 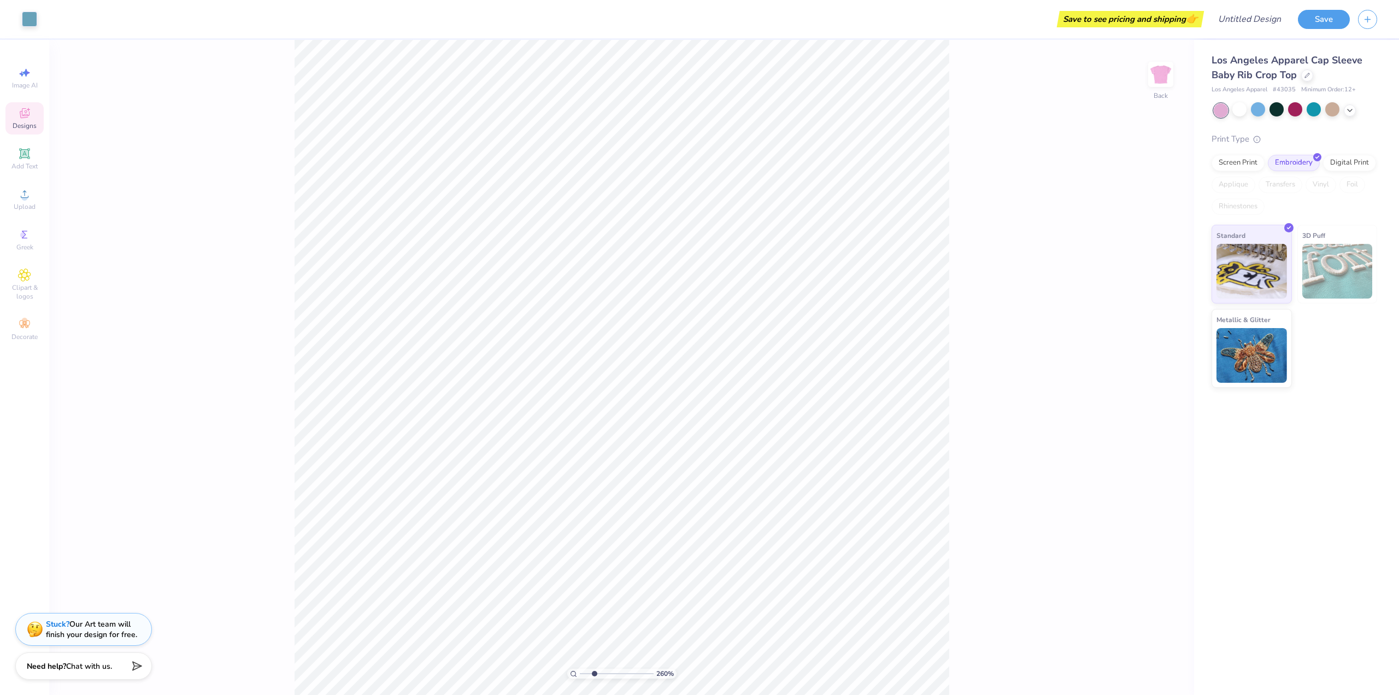 What do you see at coordinates (1130, 19) in the screenshot?
I see `div: Save to see pricing and shipping` at bounding box center [1130, 19].